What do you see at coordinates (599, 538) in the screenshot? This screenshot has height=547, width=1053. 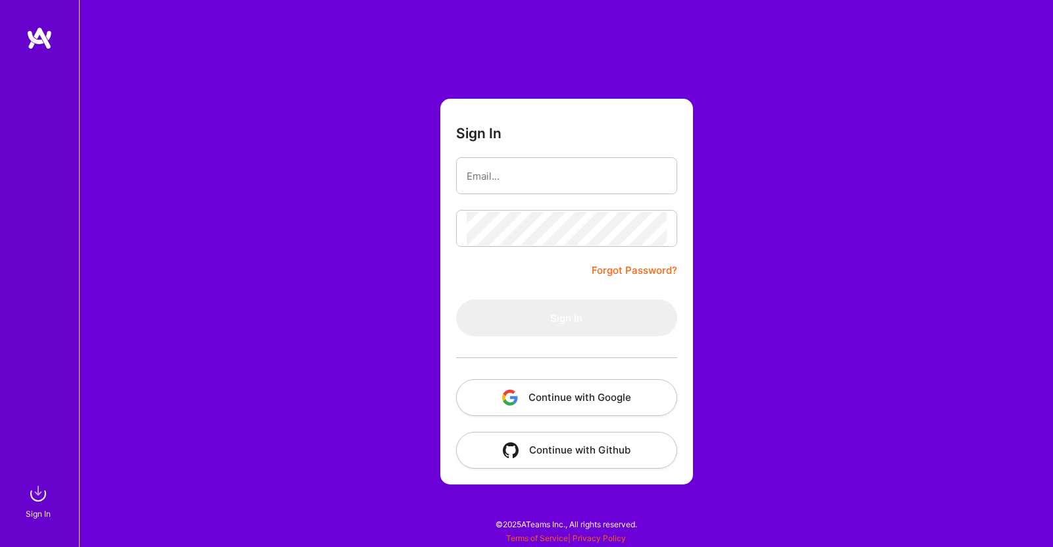 I see `a: Privacy Policy` at bounding box center [599, 538].